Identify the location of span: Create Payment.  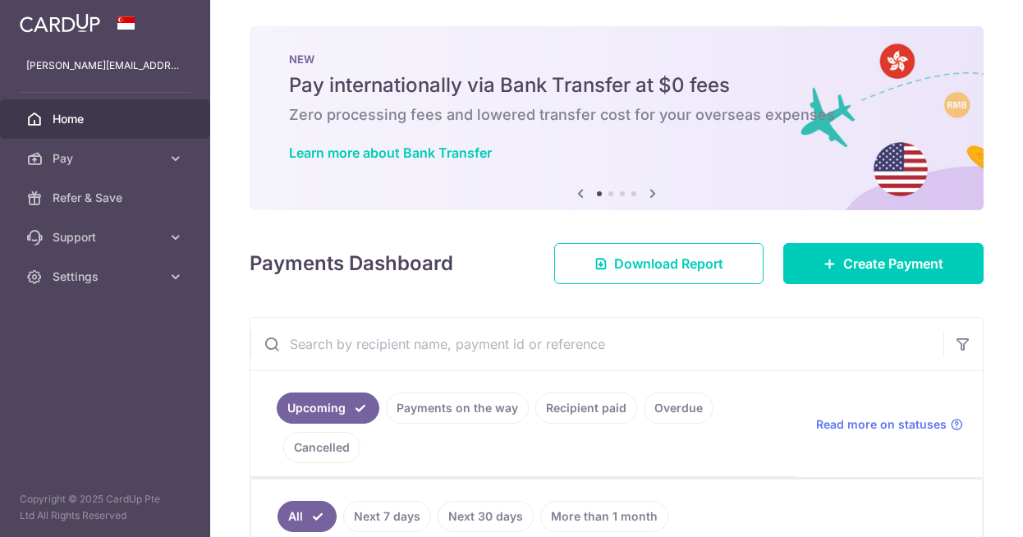
(893, 264).